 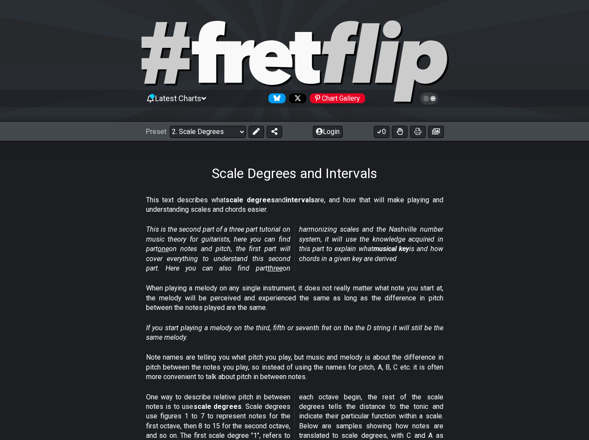 What do you see at coordinates (391, 249) in the screenshot?
I see `strong: musical key` at bounding box center [391, 249].